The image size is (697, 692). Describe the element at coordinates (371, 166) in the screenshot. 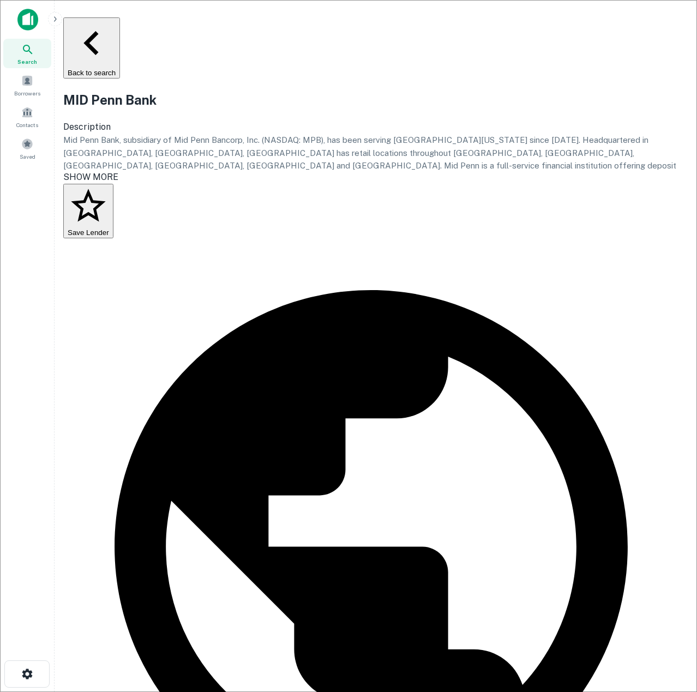

I see `p: Mid Penn Bank, subsidiary of Mid Penn Bancorp, Inc. (NASDAQ: MPB), has been serving [GEOGRAPHIC_D...` at that location.